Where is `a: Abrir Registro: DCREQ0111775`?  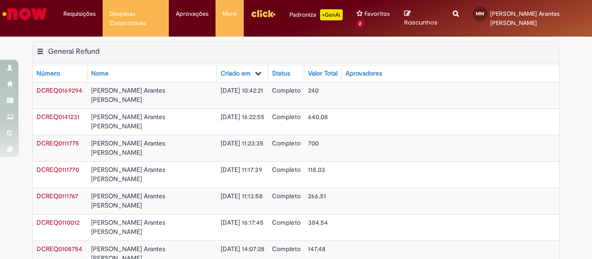 a: Abrir Registro: DCREQ0111775 is located at coordinates (58, 143).